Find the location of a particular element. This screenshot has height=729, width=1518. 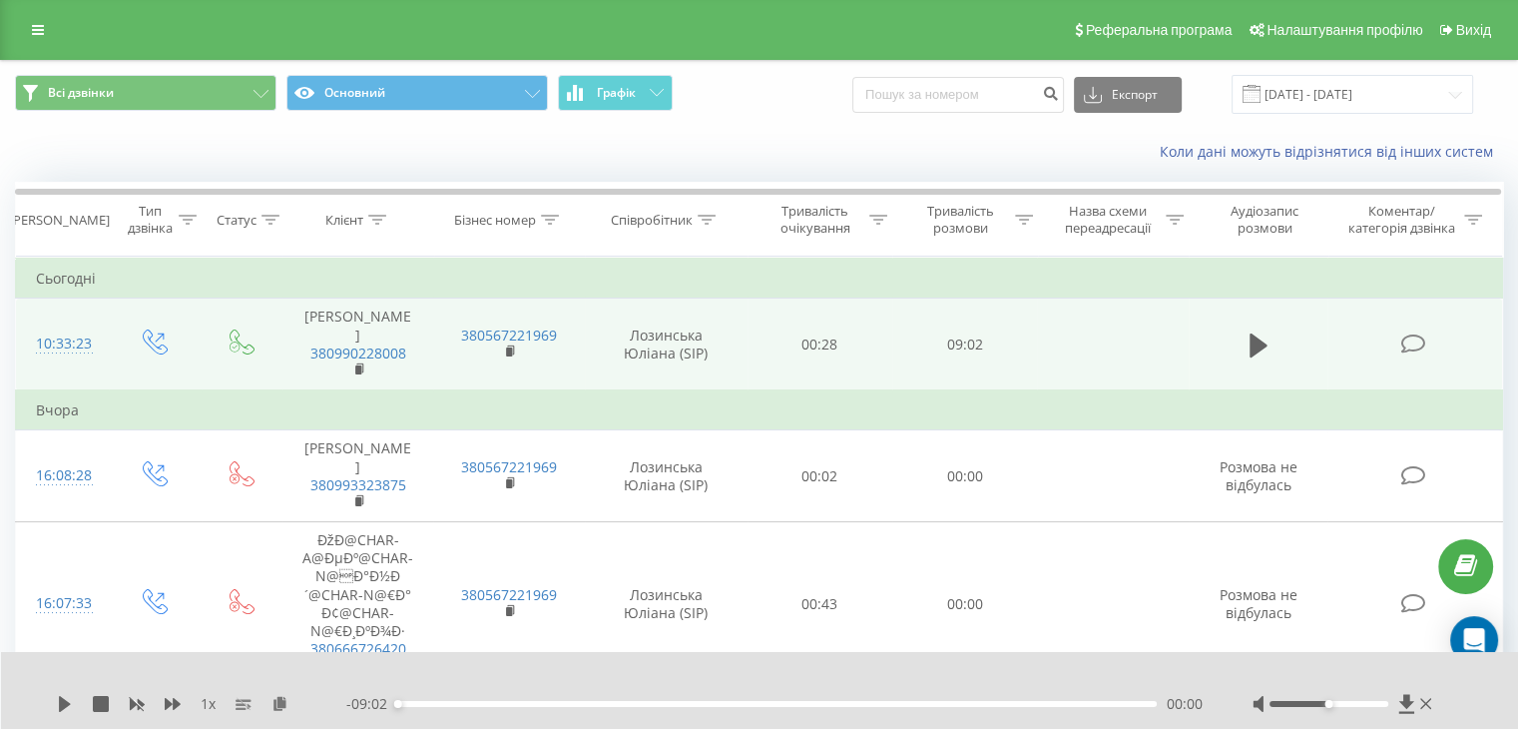

span: 1 x is located at coordinates (208, 704).